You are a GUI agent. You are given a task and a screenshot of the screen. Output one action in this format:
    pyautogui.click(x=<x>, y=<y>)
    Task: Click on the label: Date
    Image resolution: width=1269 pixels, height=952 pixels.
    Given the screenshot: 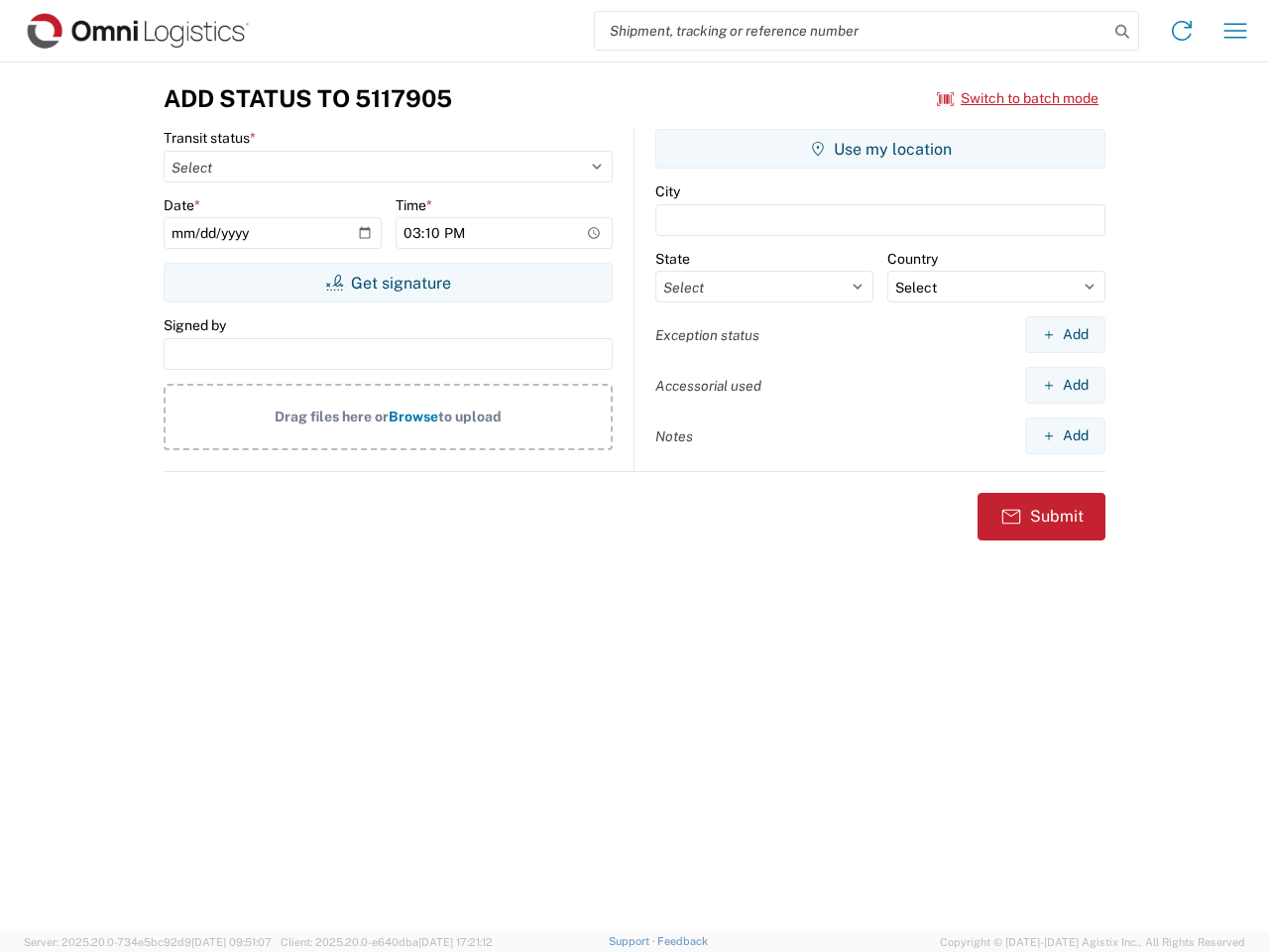 What is the action you would take?
    pyautogui.click(x=182, y=206)
    